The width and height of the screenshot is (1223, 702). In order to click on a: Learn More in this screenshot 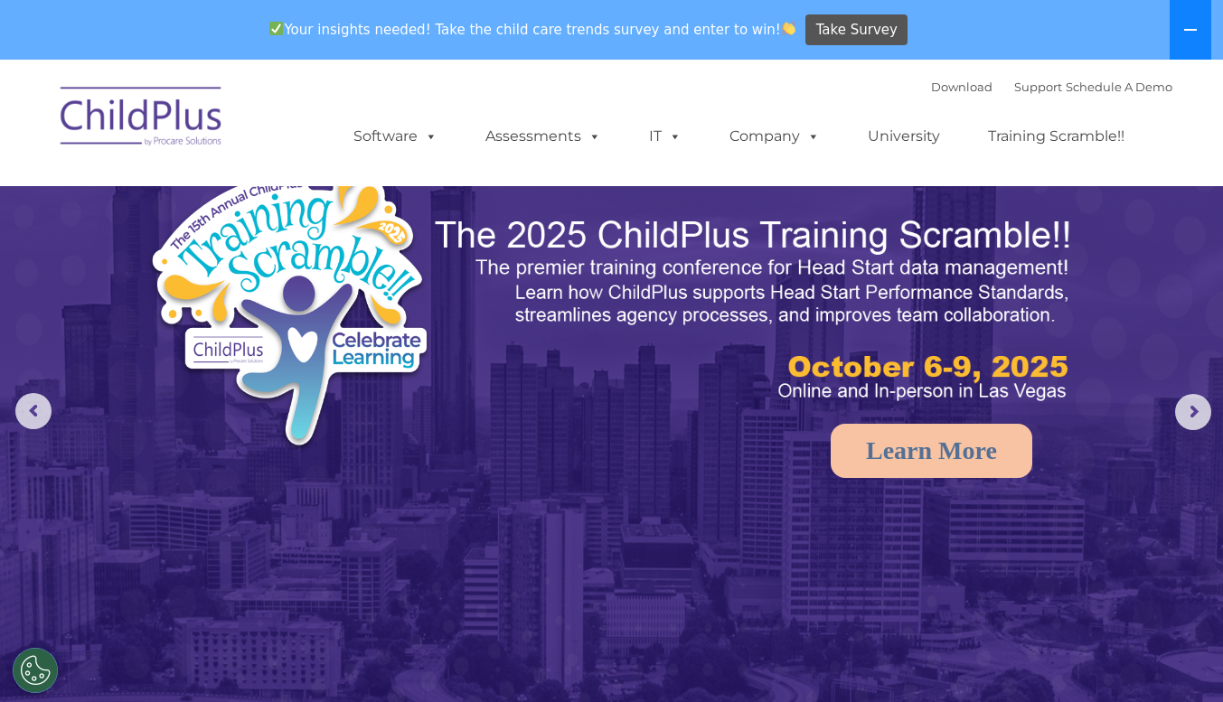, I will do `click(931, 451)`.